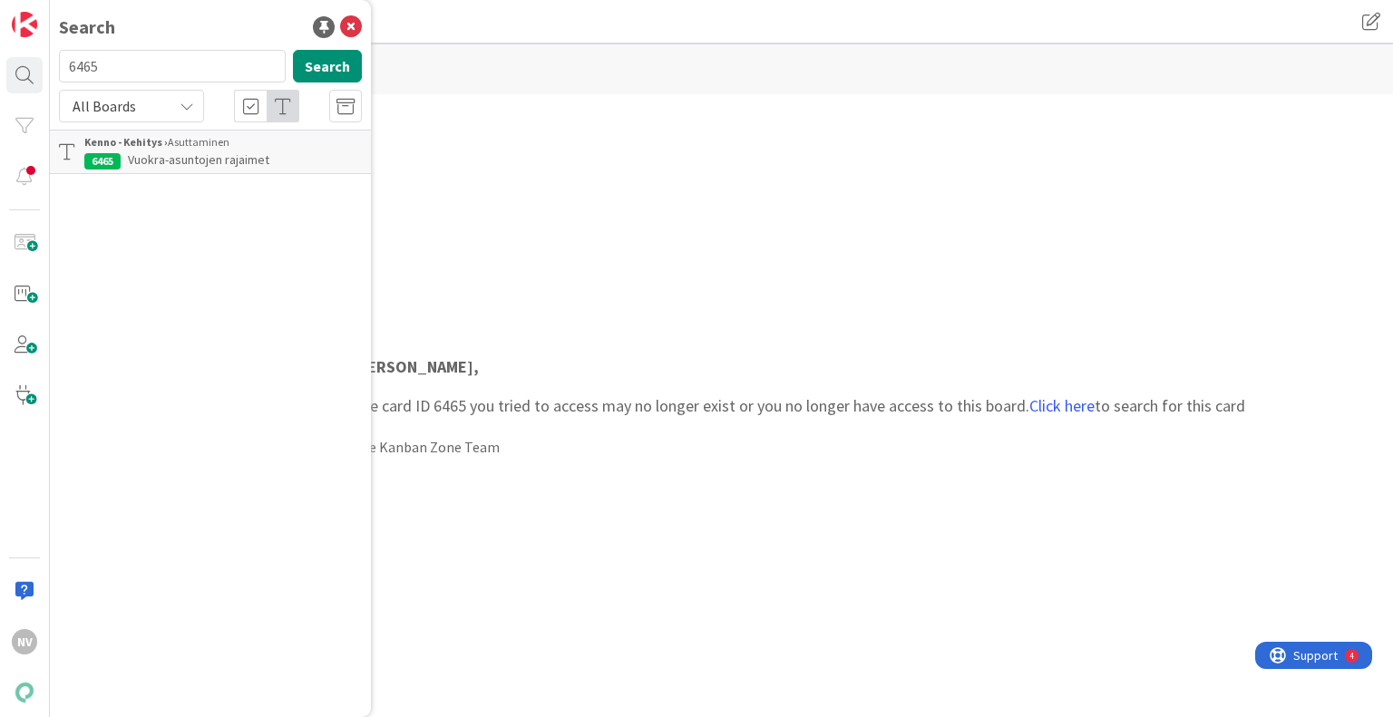 The width and height of the screenshot is (1393, 717). I want to click on div: 4, so click(96, 15).